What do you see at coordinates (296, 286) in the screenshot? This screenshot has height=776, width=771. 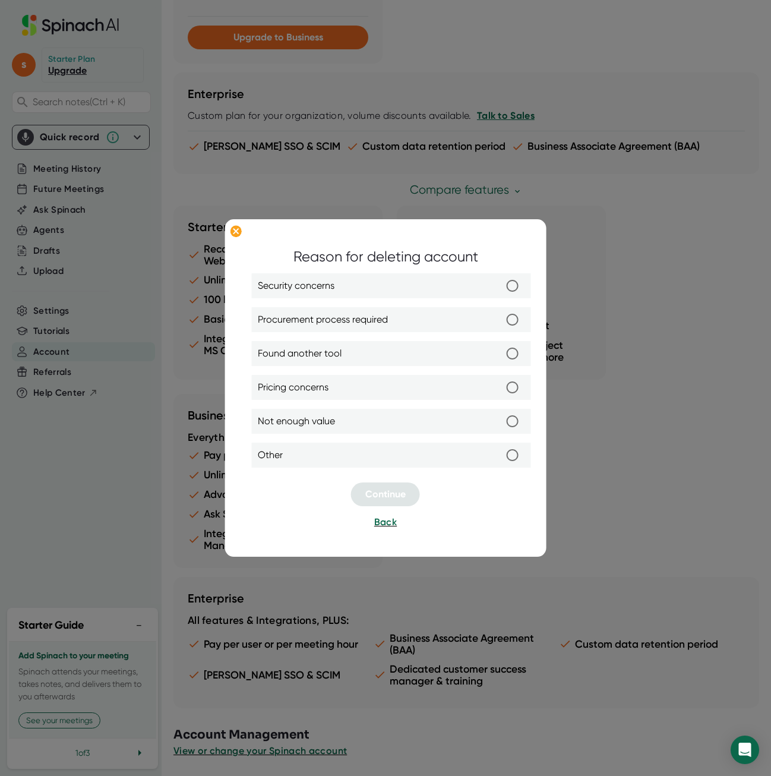 I see `span: Security concerns` at bounding box center [296, 286].